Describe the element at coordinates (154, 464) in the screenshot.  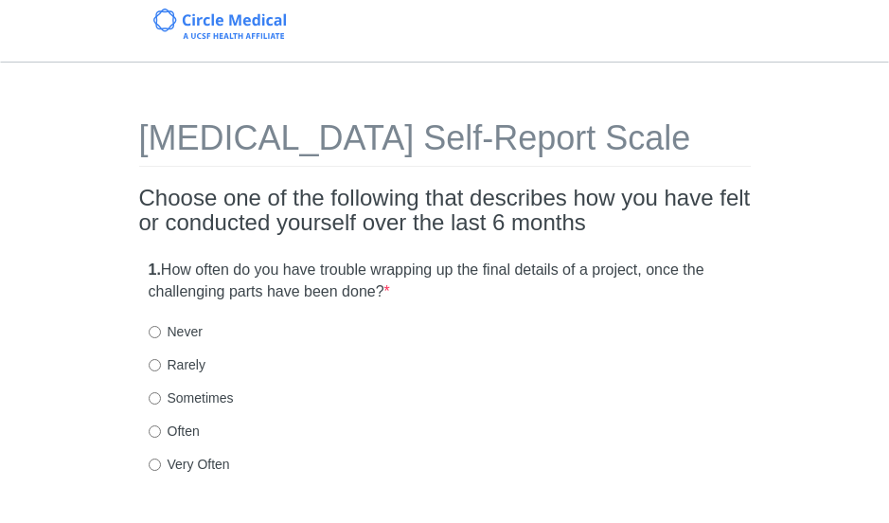
I see `input: Very Often` at that location.